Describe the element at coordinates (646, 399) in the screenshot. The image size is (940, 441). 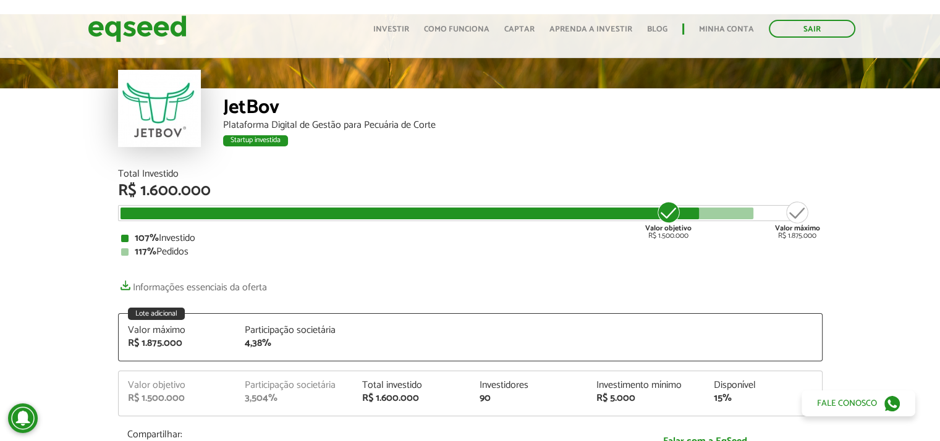
I see `div: R$ 5.000` at that location.